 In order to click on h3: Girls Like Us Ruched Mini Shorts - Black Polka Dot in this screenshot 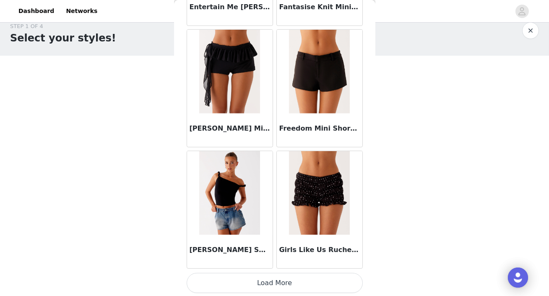, I will do `click(319, 250)`.